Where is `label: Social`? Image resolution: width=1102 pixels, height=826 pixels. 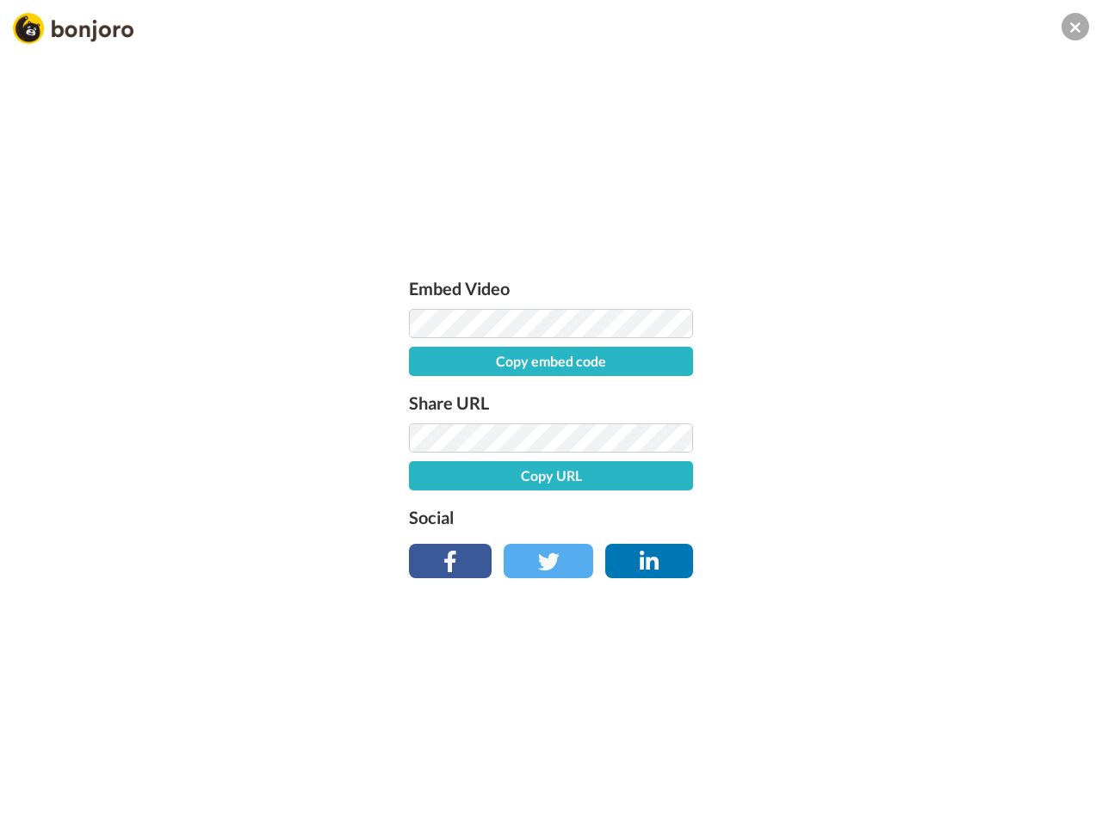 label: Social is located at coordinates (551, 517).